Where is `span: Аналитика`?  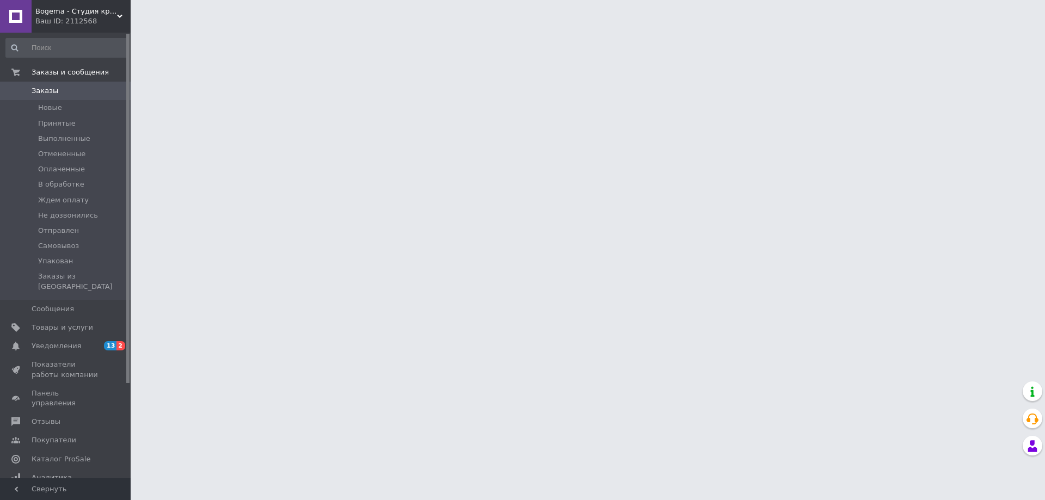 span: Аналитика is located at coordinates (52, 478).